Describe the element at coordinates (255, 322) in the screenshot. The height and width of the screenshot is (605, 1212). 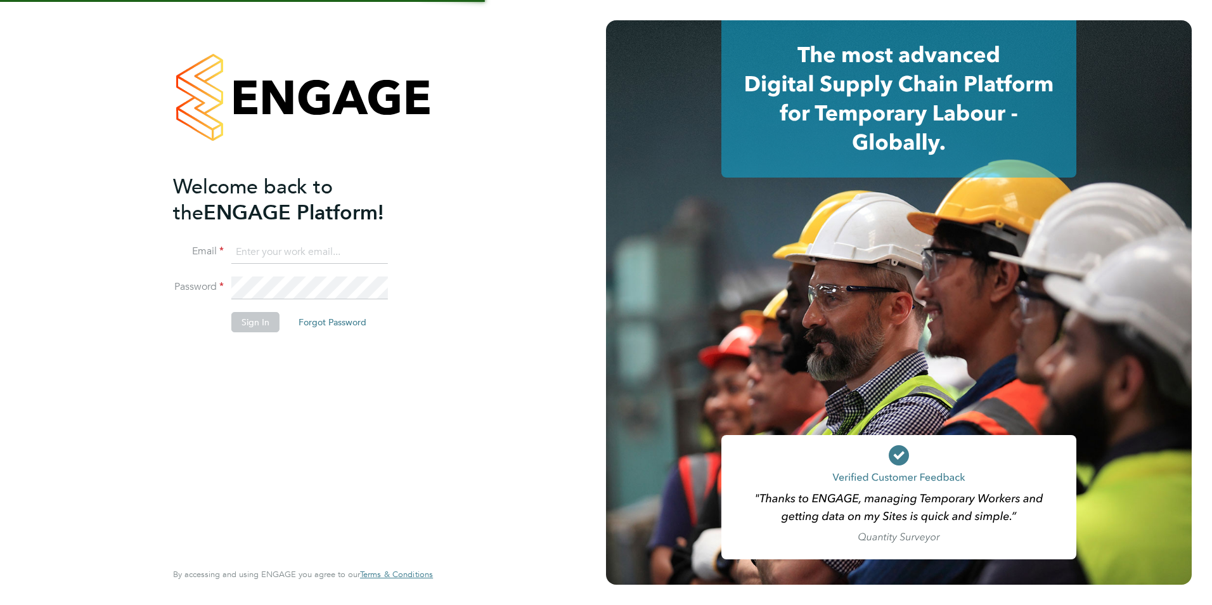
I see `button: Sign In` at that location.